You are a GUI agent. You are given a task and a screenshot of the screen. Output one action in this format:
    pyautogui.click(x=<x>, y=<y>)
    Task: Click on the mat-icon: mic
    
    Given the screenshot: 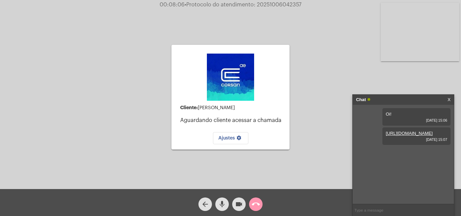 What is the action you would take?
    pyautogui.click(x=222, y=205)
    